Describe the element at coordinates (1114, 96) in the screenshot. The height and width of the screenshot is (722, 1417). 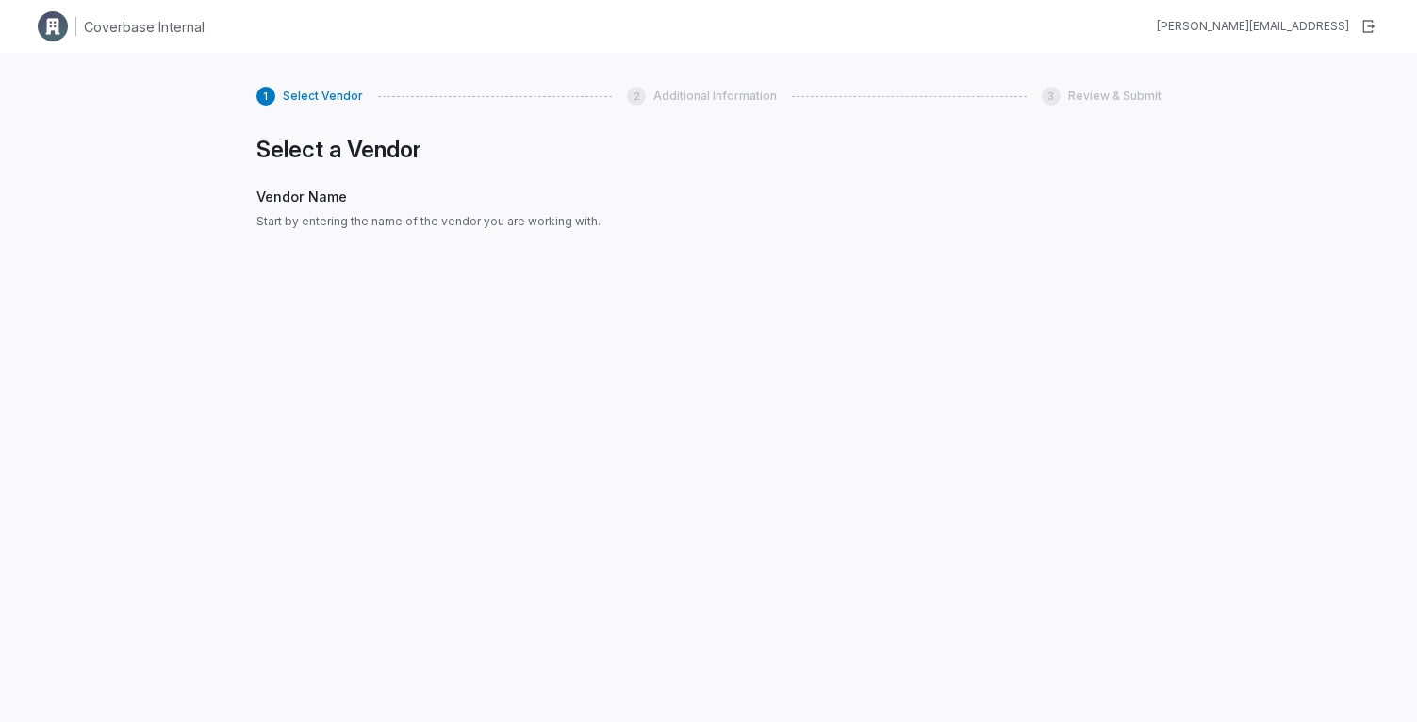
I see `span: Review & Submit` at that location.